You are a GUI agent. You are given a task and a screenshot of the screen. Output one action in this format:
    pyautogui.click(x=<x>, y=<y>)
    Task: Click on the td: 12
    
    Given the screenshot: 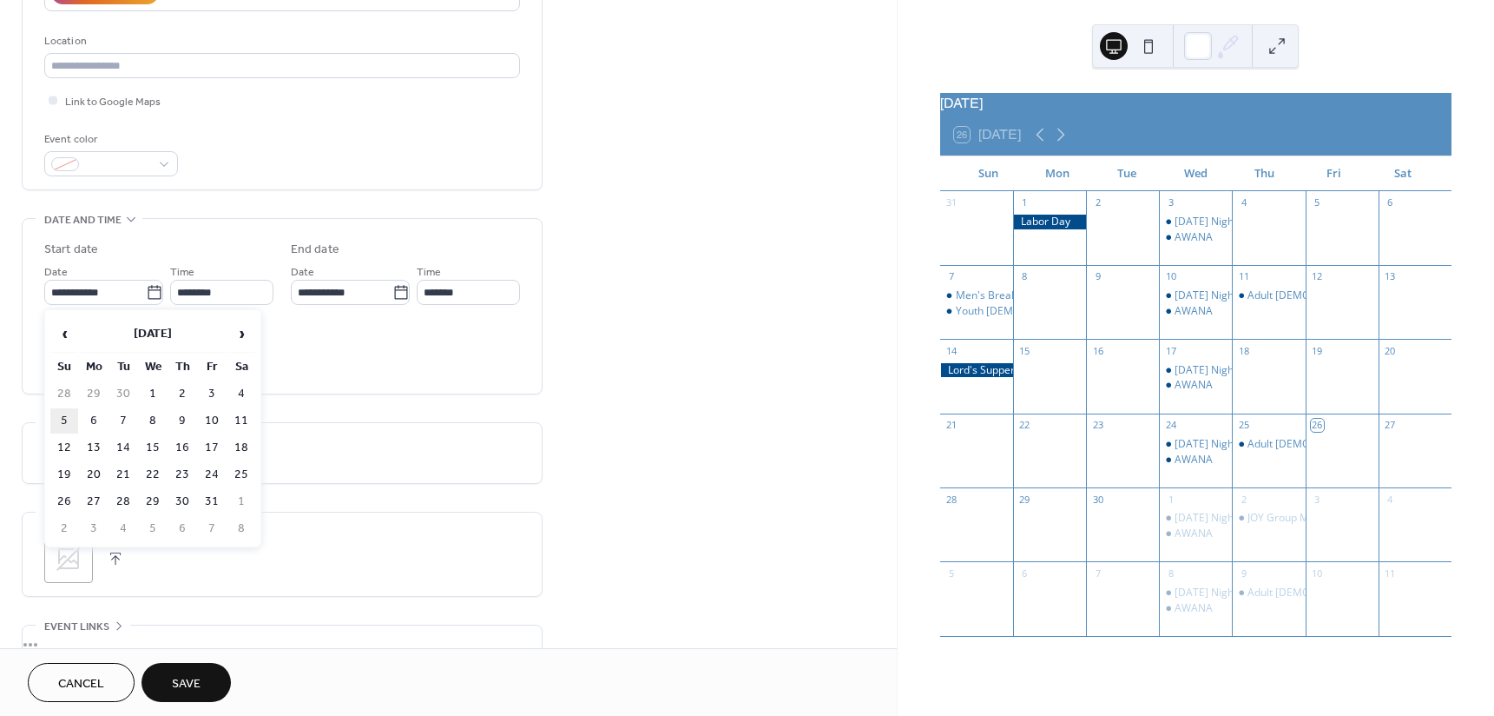 What is the action you would take?
    pyautogui.click(x=64, y=447)
    